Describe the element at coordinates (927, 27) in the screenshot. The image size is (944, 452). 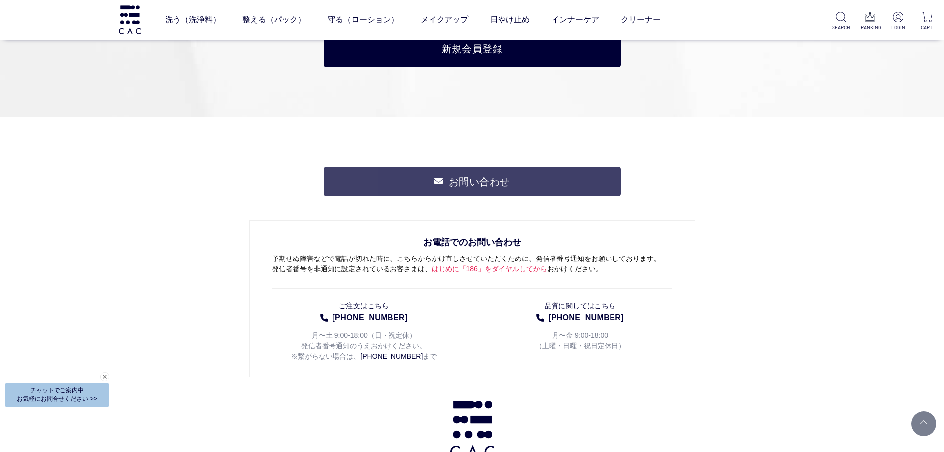
I see `p: CART` at that location.